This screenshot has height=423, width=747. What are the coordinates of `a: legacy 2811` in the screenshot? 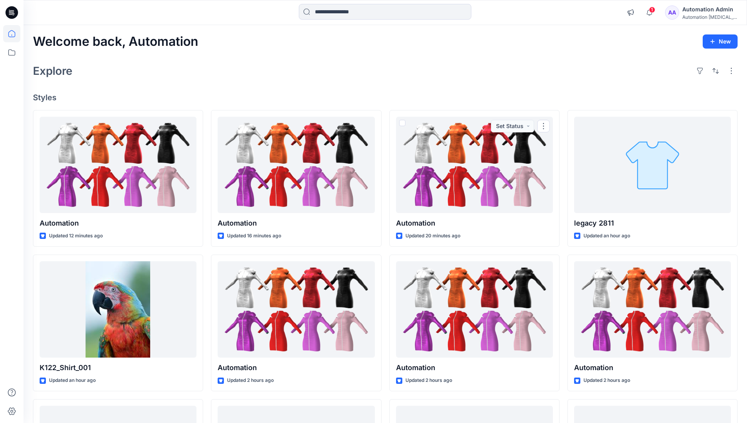 It's located at (652, 165).